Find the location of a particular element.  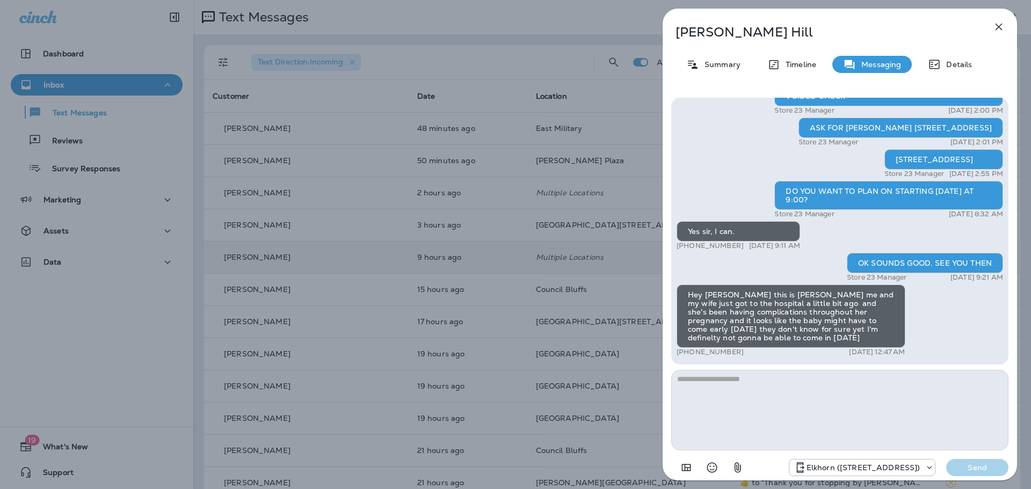

p: Summary is located at coordinates (720, 64).